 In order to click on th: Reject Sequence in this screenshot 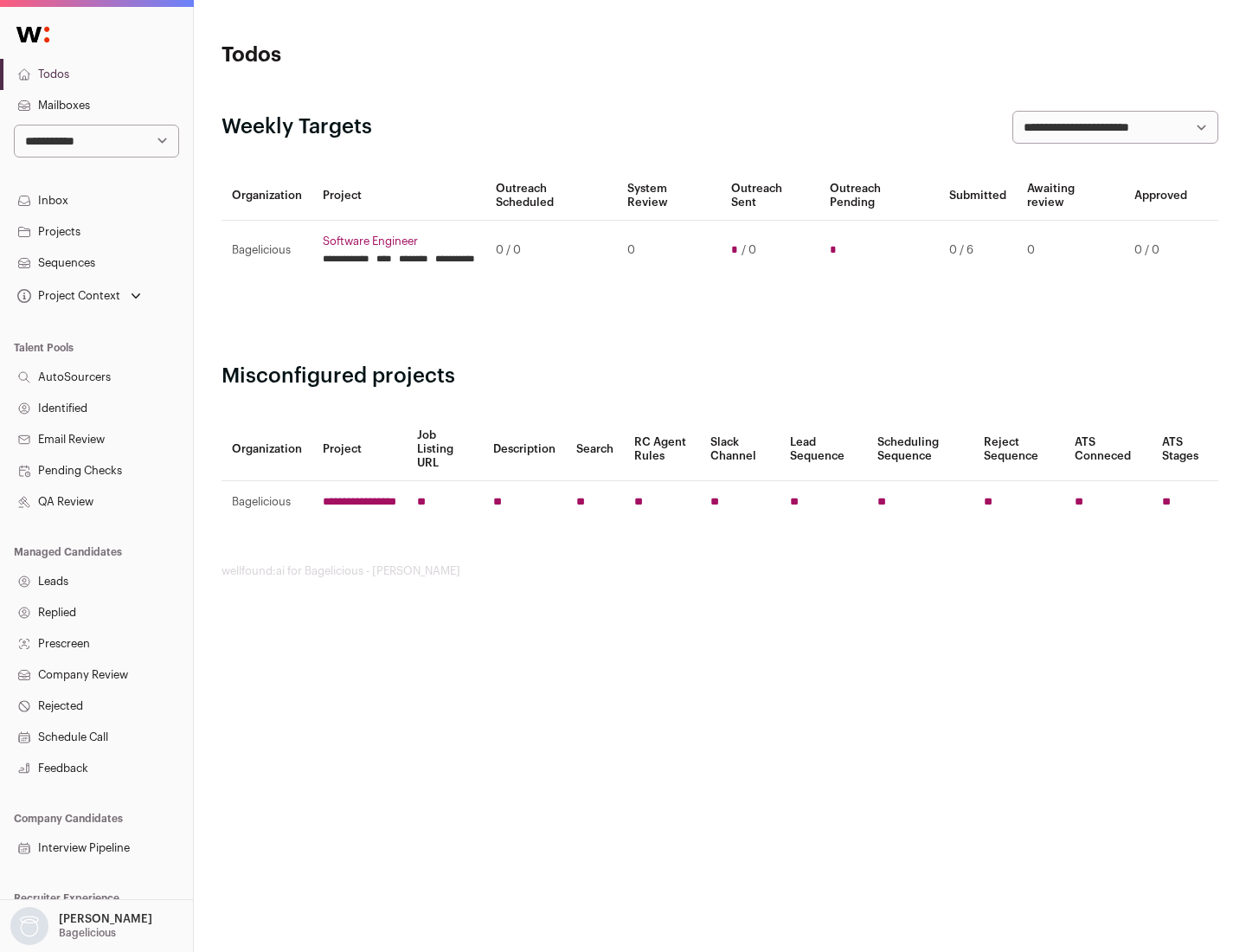, I will do `click(1019, 449)`.